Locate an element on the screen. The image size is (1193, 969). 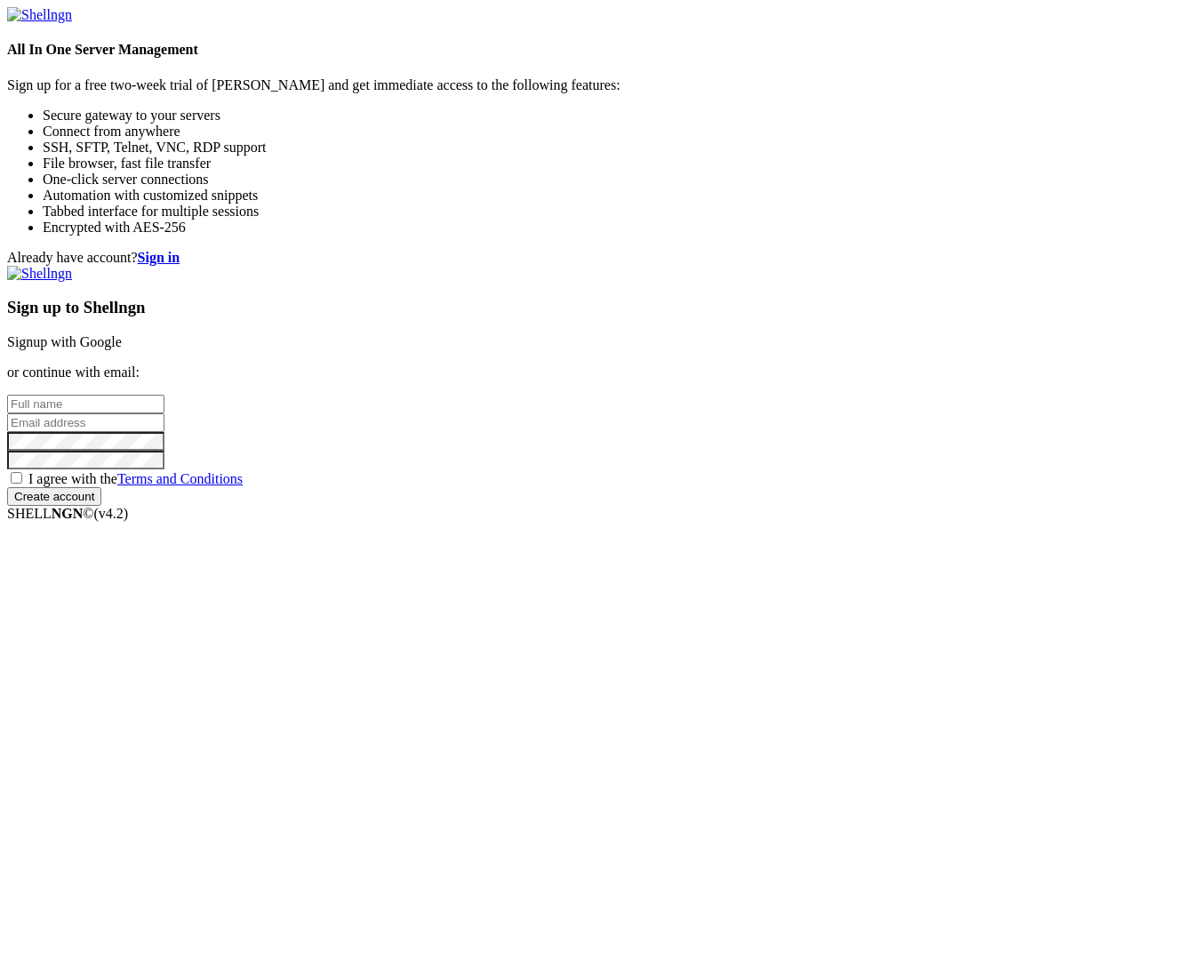
li: File browser, fast file transfer is located at coordinates (614, 164).